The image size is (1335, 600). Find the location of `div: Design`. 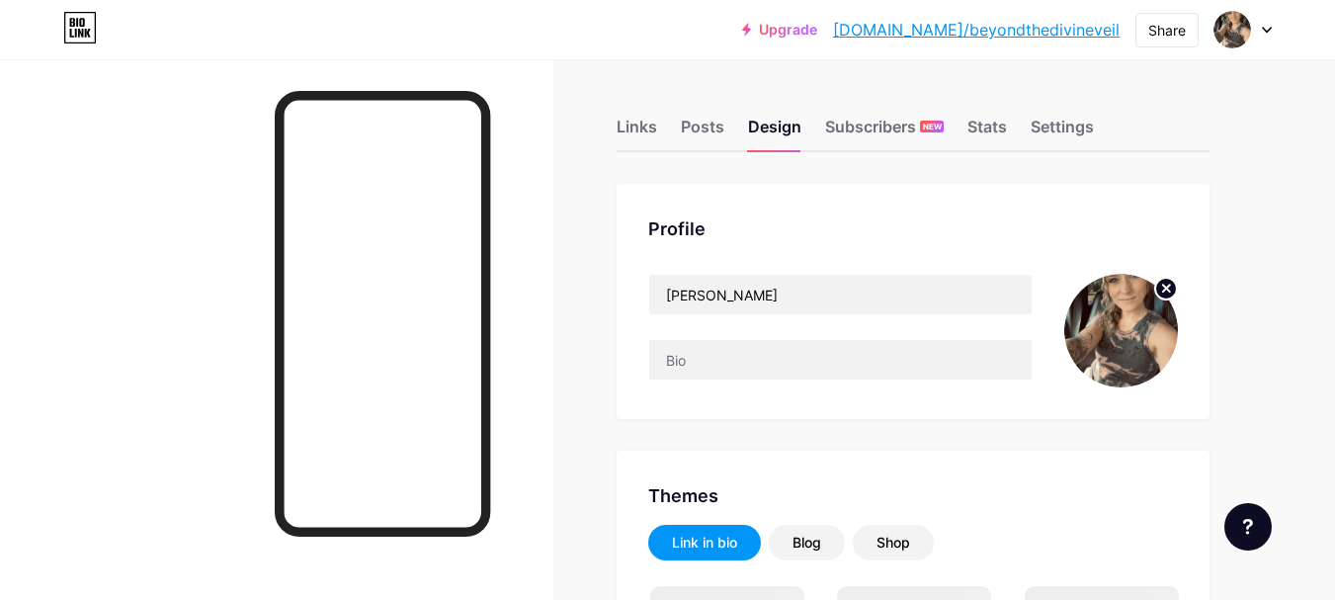

div: Design is located at coordinates (774, 132).